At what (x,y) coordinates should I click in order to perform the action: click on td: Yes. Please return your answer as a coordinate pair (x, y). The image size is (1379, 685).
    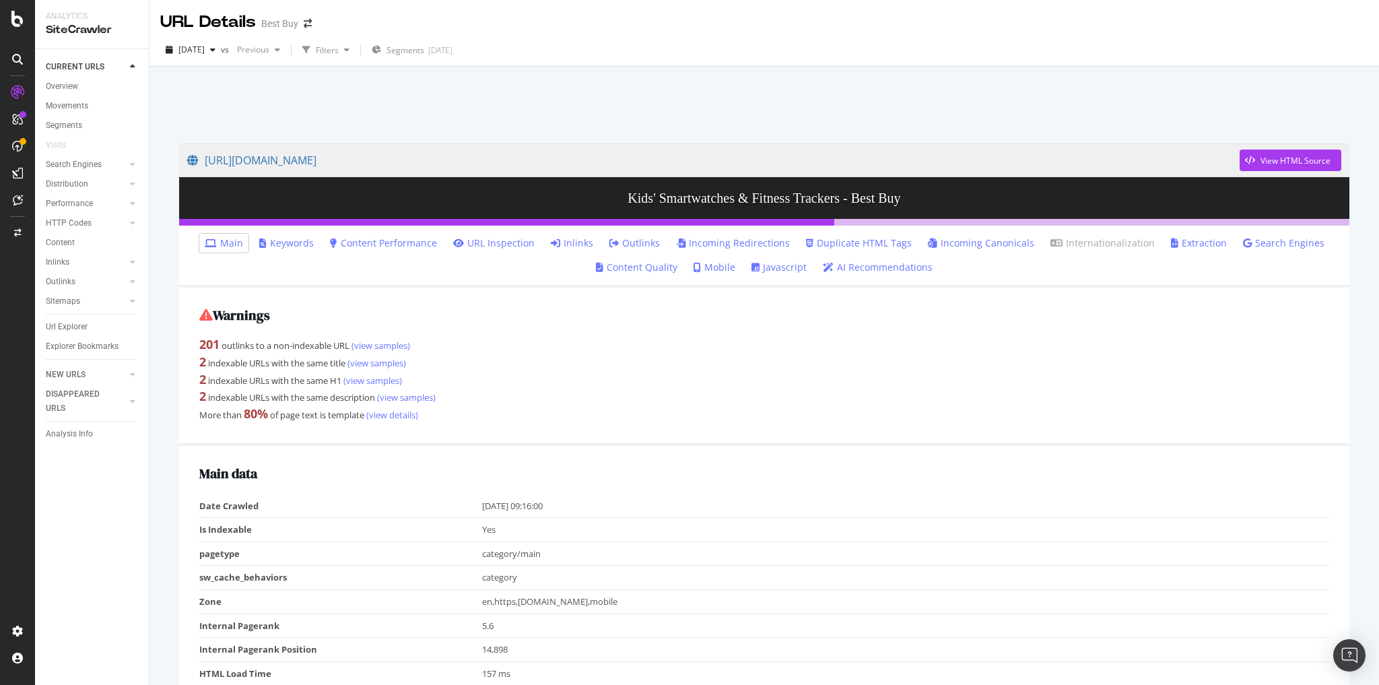
    Looking at the image, I should click on (905, 530).